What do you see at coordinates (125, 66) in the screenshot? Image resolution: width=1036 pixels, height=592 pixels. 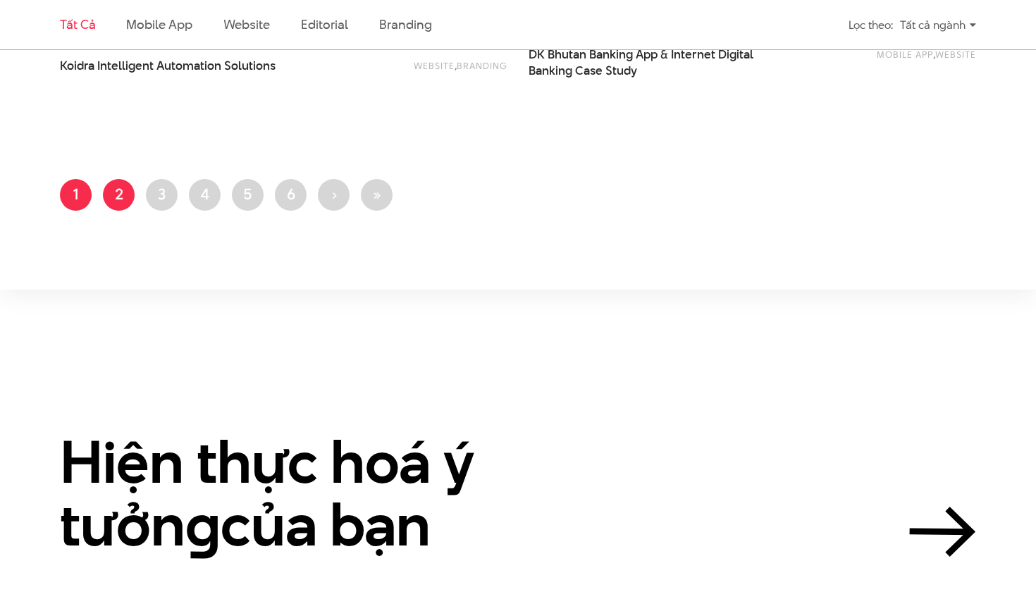 I see `span: Intelligent` at bounding box center [125, 66].